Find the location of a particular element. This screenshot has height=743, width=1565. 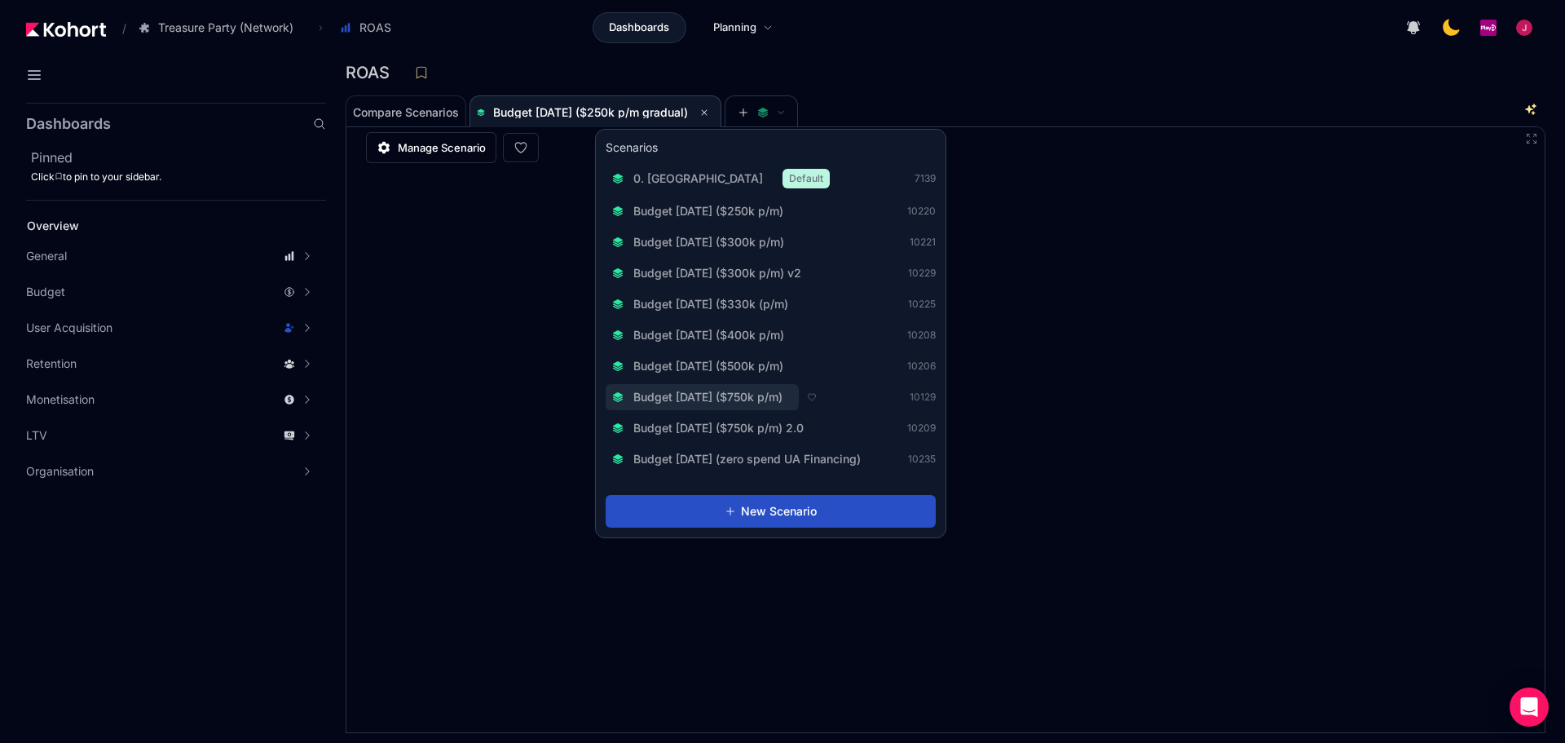

span: Manage Scenario is located at coordinates (442, 148).